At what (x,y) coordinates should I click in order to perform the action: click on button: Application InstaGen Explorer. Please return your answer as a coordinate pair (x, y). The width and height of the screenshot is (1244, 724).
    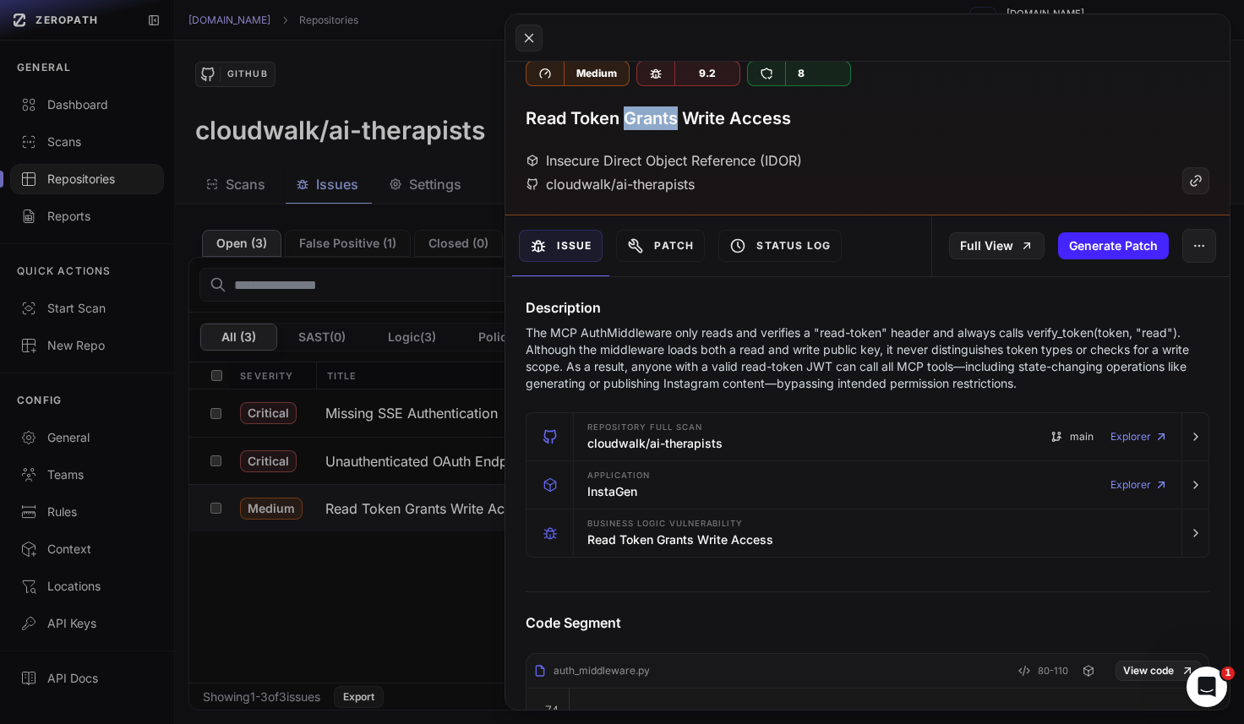
    Looking at the image, I should click on (867, 485).